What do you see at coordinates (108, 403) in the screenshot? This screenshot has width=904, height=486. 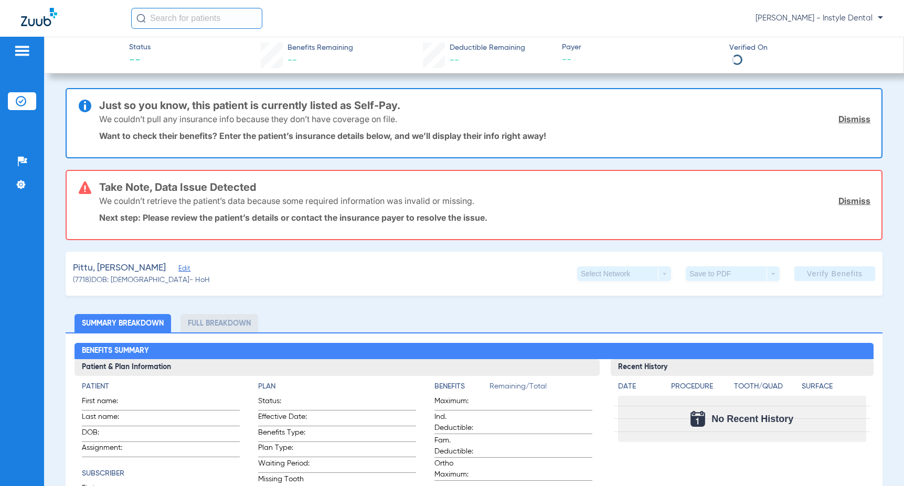 I see `span: First name:` at bounding box center [108, 403].